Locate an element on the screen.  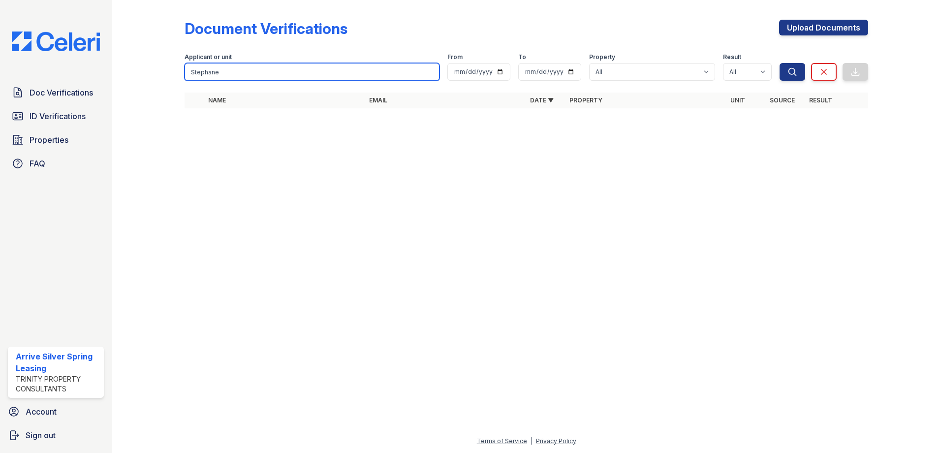
a: Unit is located at coordinates (738, 100).